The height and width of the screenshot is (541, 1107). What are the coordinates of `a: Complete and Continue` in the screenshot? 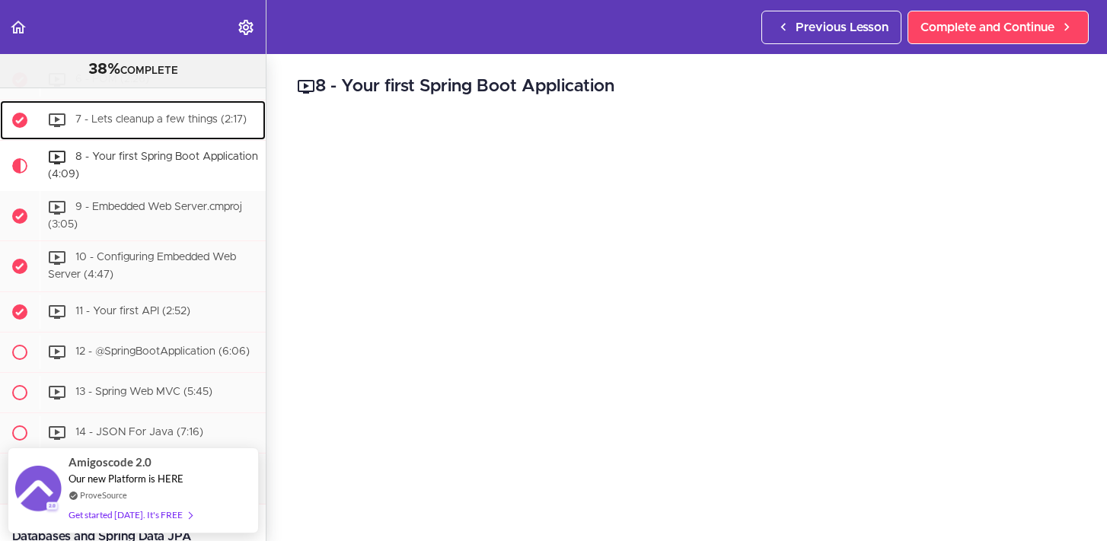 It's located at (998, 27).